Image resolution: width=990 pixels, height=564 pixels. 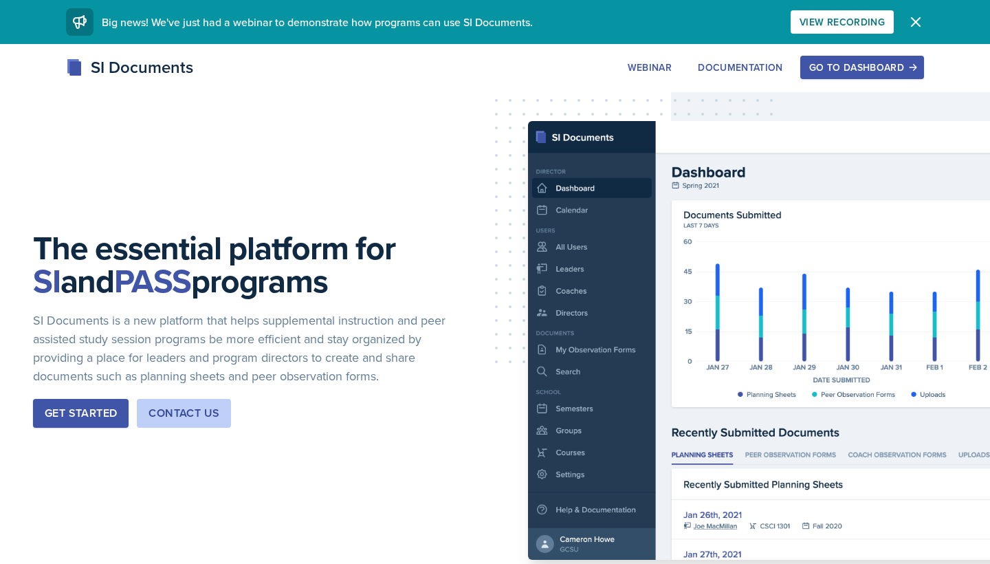 I want to click on div: Go to Dashboard, so click(x=862, y=67).